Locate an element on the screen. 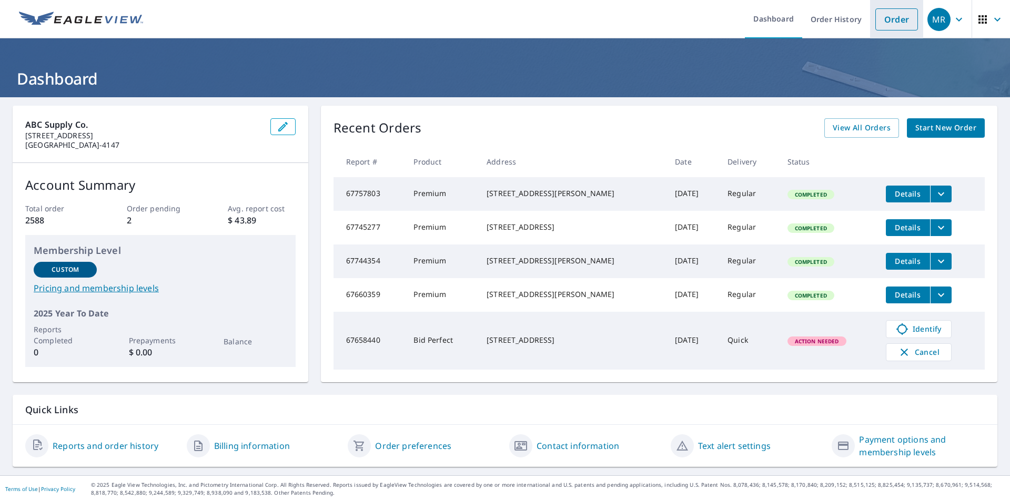 The image size is (1010, 501). p: Membership Level is located at coordinates (160, 250).